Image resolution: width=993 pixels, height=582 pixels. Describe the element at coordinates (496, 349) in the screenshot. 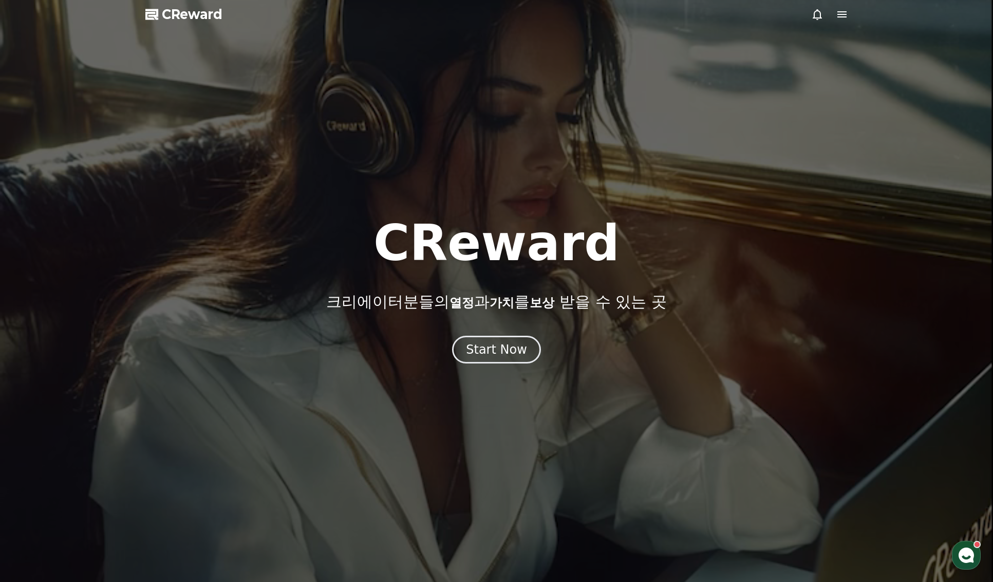

I see `button: Start Now` at that location.